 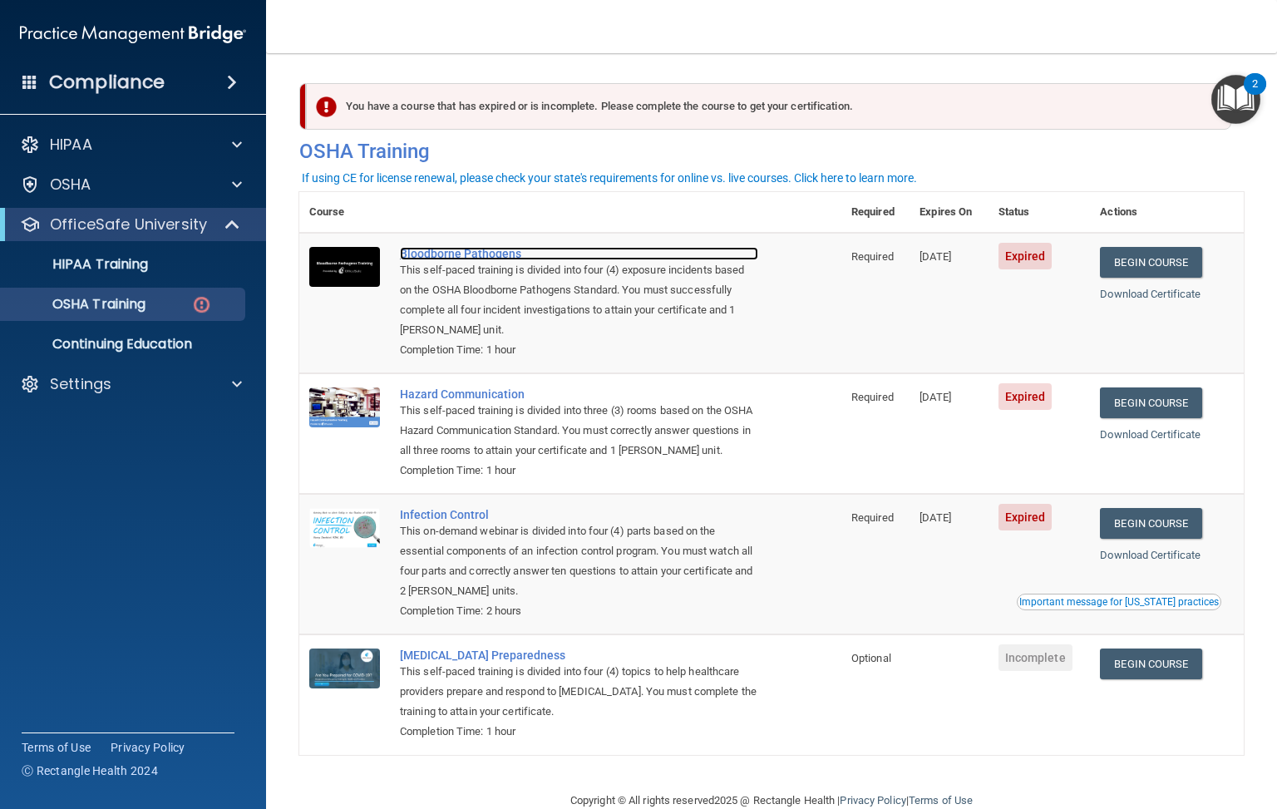 What do you see at coordinates (579, 515) in the screenshot?
I see `a: Infection Control` at bounding box center [579, 515].